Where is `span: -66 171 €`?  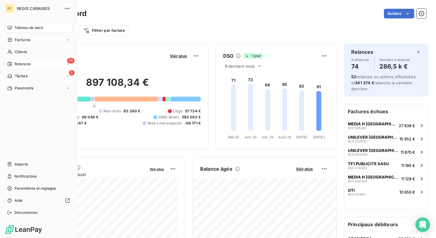
span: -66 171 € is located at coordinates (192, 123).